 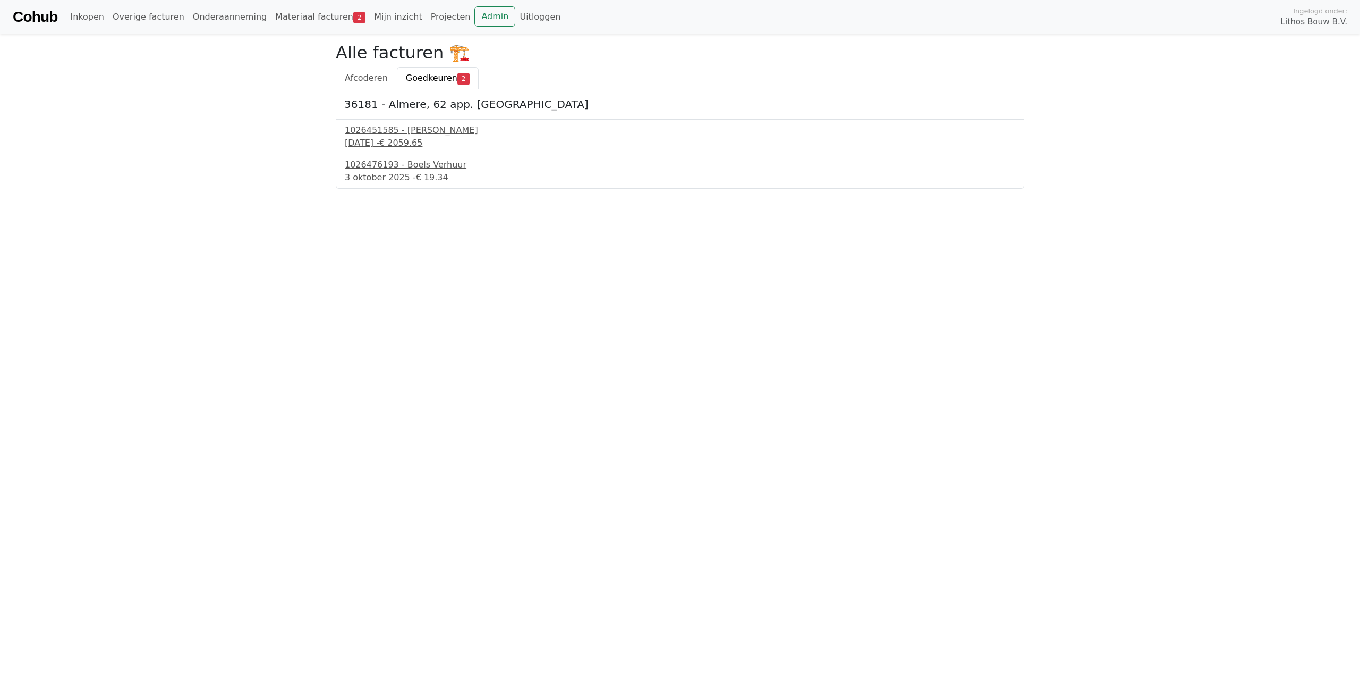 I want to click on span: Afcoderen, so click(x=366, y=78).